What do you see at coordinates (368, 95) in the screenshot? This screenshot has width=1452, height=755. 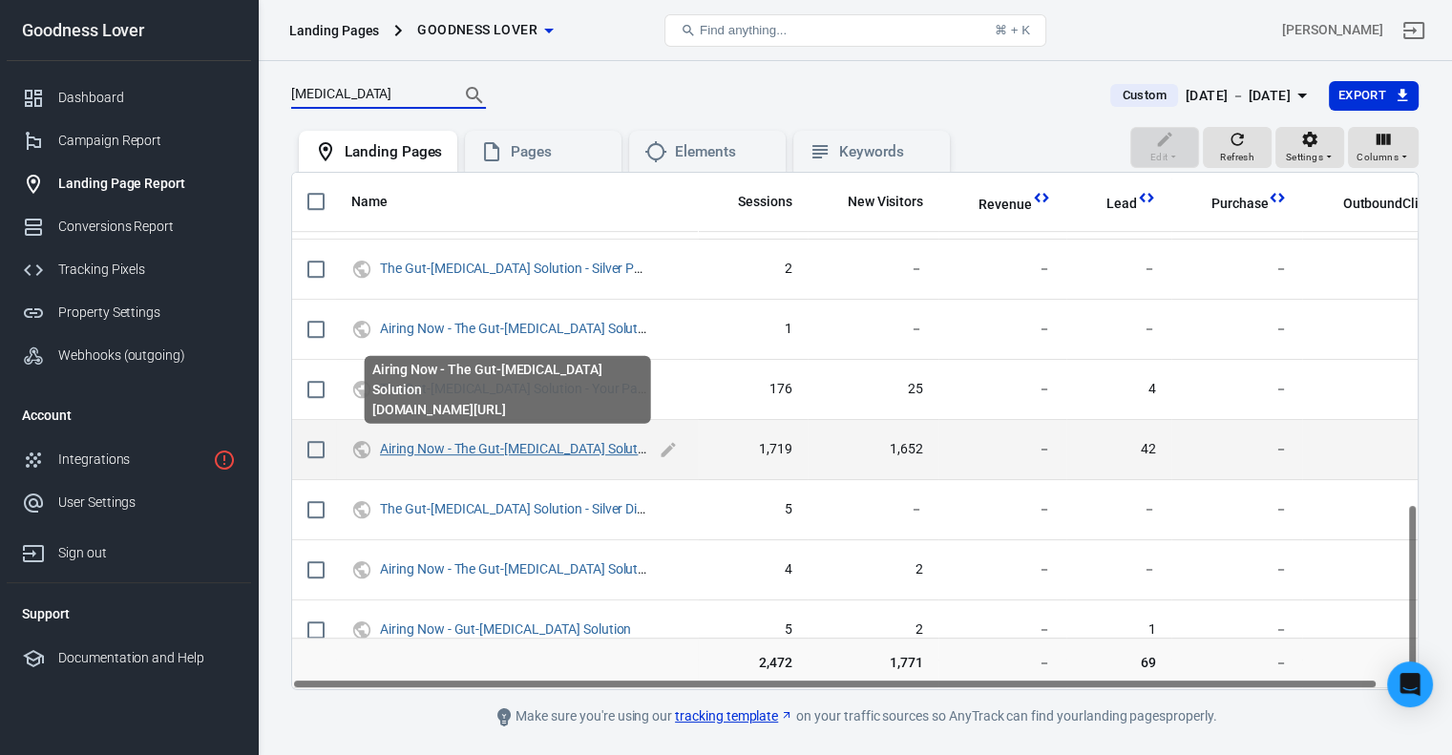 I see `input: Search...` at bounding box center [368, 95].